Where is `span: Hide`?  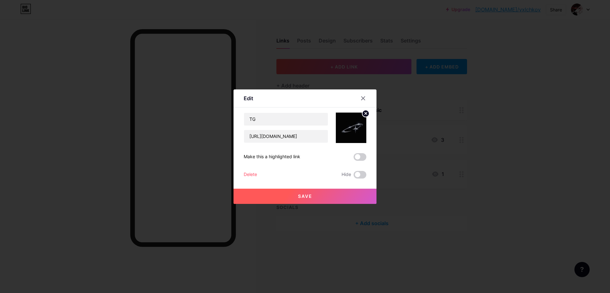
span: Hide is located at coordinates (346, 175).